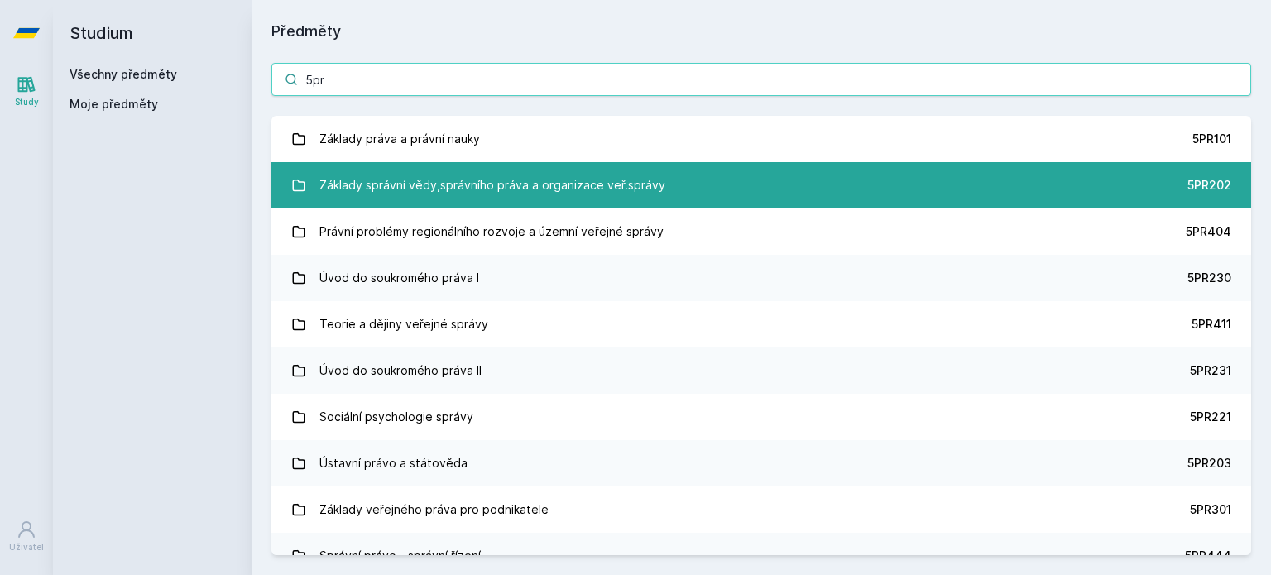 This screenshot has height=575, width=1271. What do you see at coordinates (396, 417) in the screenshot?
I see `div: Sociální psychologie správy` at bounding box center [396, 417].